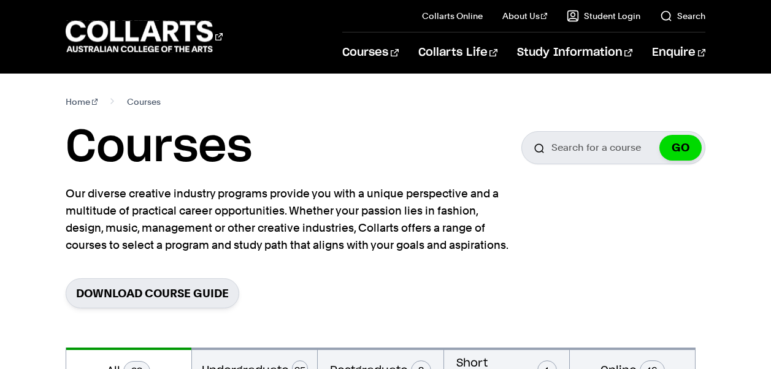  What do you see at coordinates (681, 148) in the screenshot?
I see `button: GO` at bounding box center [681, 148].